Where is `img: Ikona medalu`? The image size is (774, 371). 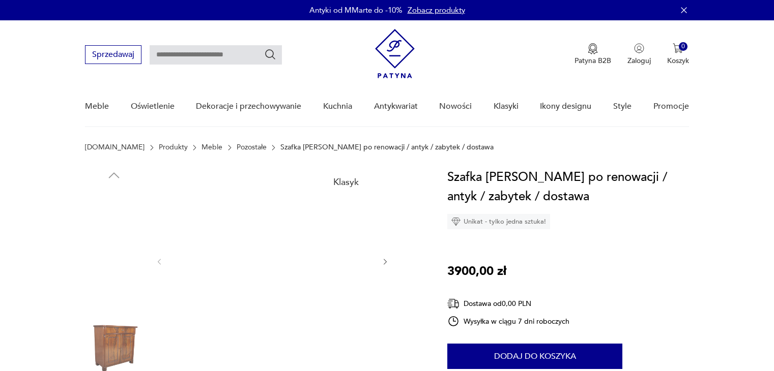
img: Ikona medalu is located at coordinates (593, 49).